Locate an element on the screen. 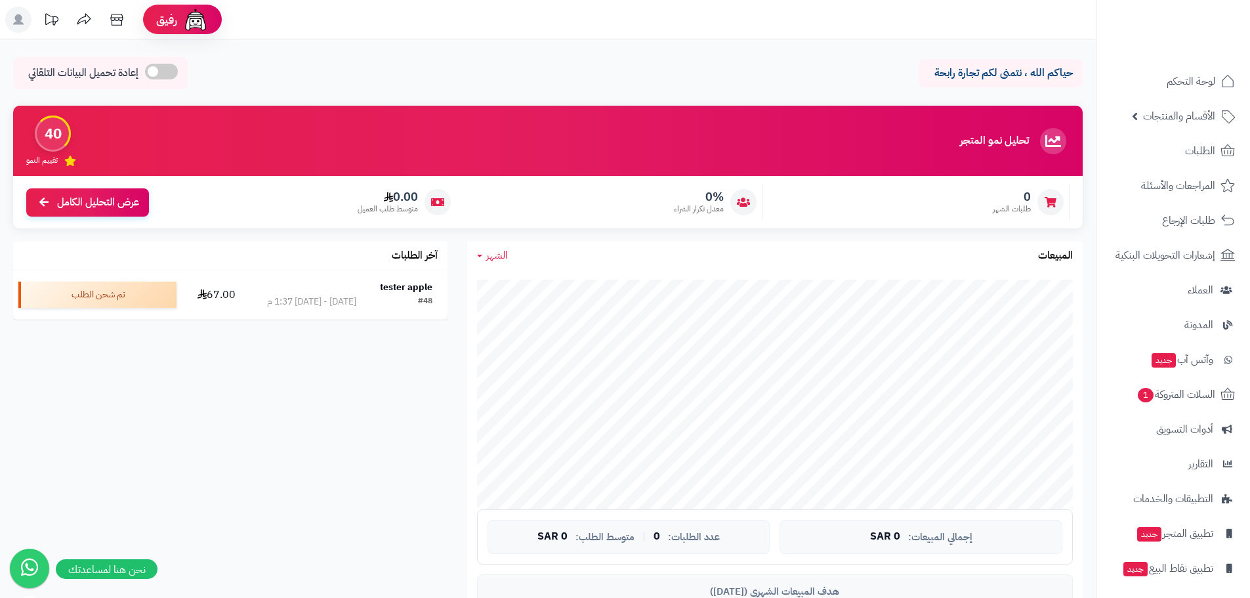  span: السلات المتروكة is located at coordinates (1176, 394).